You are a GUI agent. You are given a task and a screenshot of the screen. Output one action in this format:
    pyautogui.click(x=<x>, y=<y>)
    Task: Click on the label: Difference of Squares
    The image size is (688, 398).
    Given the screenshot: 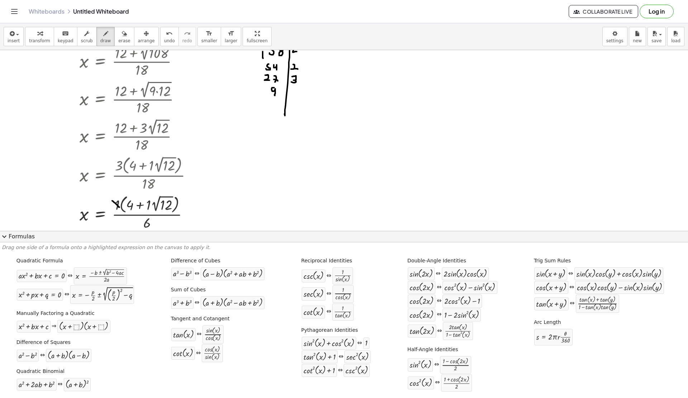 What is the action you would take?
    pyautogui.click(x=43, y=343)
    